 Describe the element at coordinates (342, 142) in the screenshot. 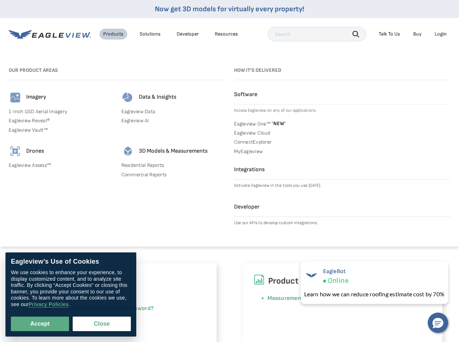

I see `a: ConnectExplorer` at that location.